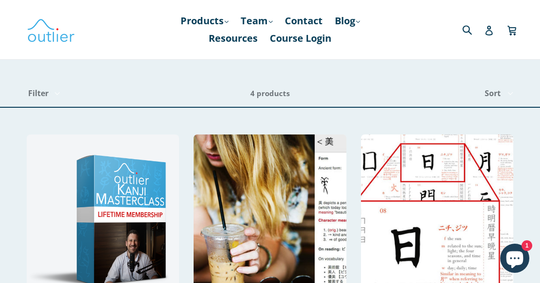 This screenshot has height=283, width=540. What do you see at coordinates (270, 93) in the screenshot?
I see `span: 4 products` at bounding box center [270, 93].